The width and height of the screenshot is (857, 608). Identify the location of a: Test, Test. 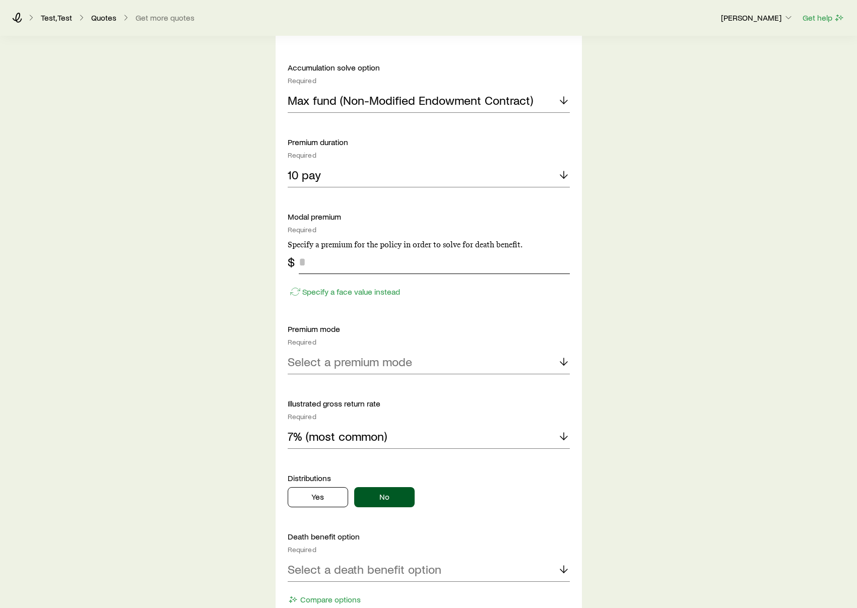
(56, 18).